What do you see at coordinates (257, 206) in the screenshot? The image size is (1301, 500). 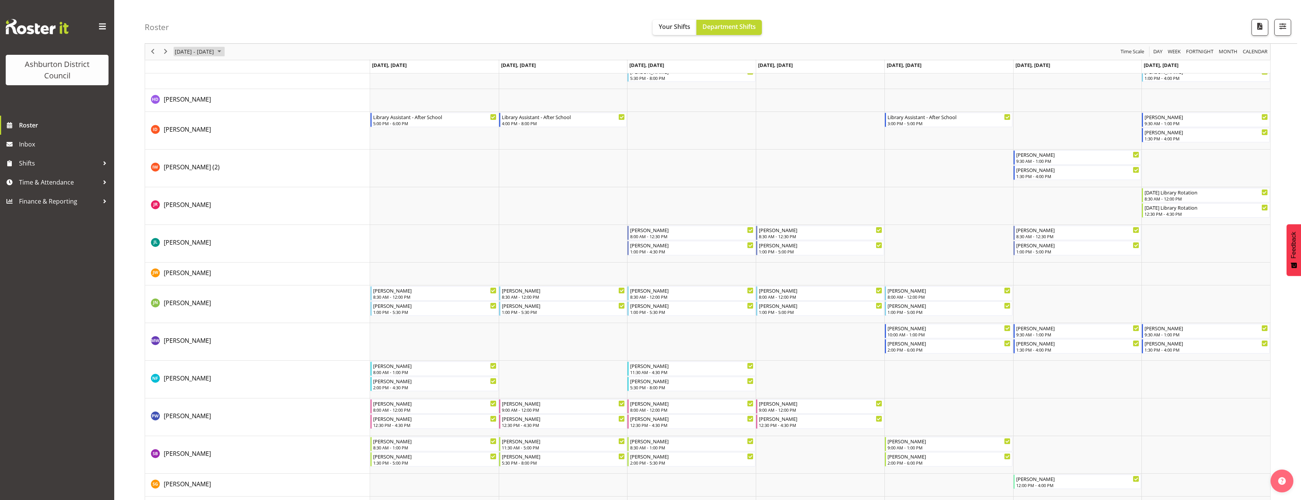 I see `td: Jane Riach resource` at bounding box center [257, 206].